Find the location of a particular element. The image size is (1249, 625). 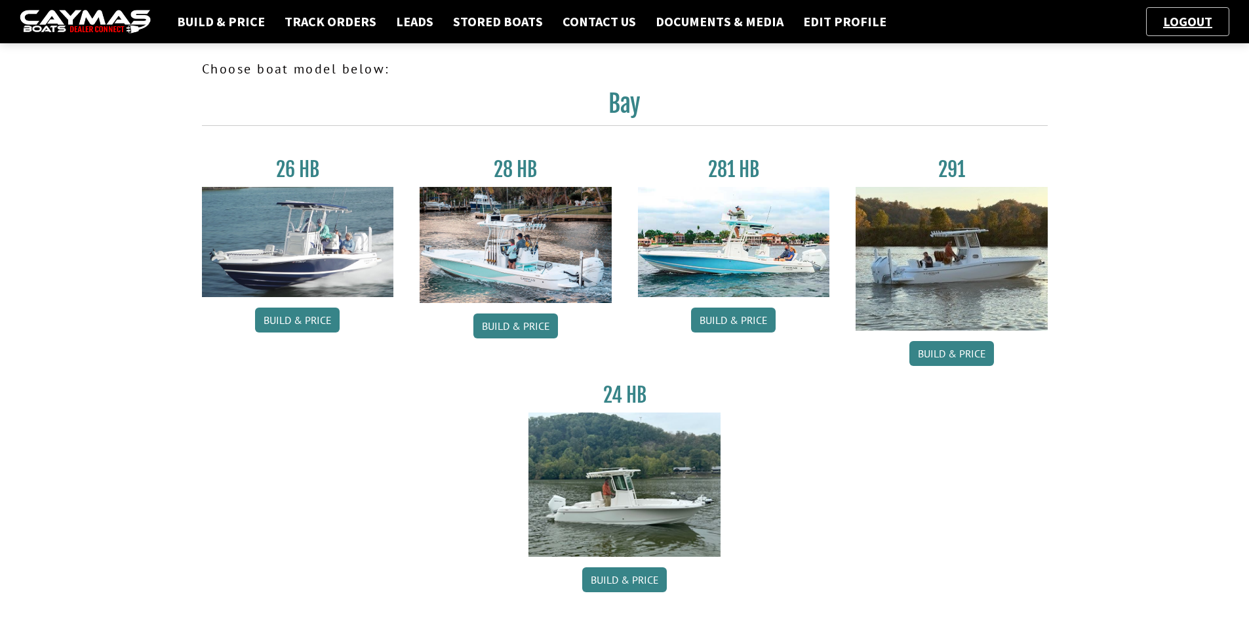

h3: 281 HB is located at coordinates (734, 169).